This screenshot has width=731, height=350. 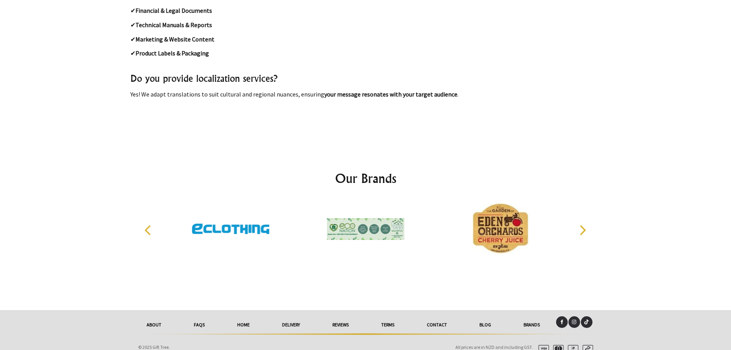 What do you see at coordinates (501, 229) in the screenshot?
I see `img: Eden Orchards` at bounding box center [501, 229].